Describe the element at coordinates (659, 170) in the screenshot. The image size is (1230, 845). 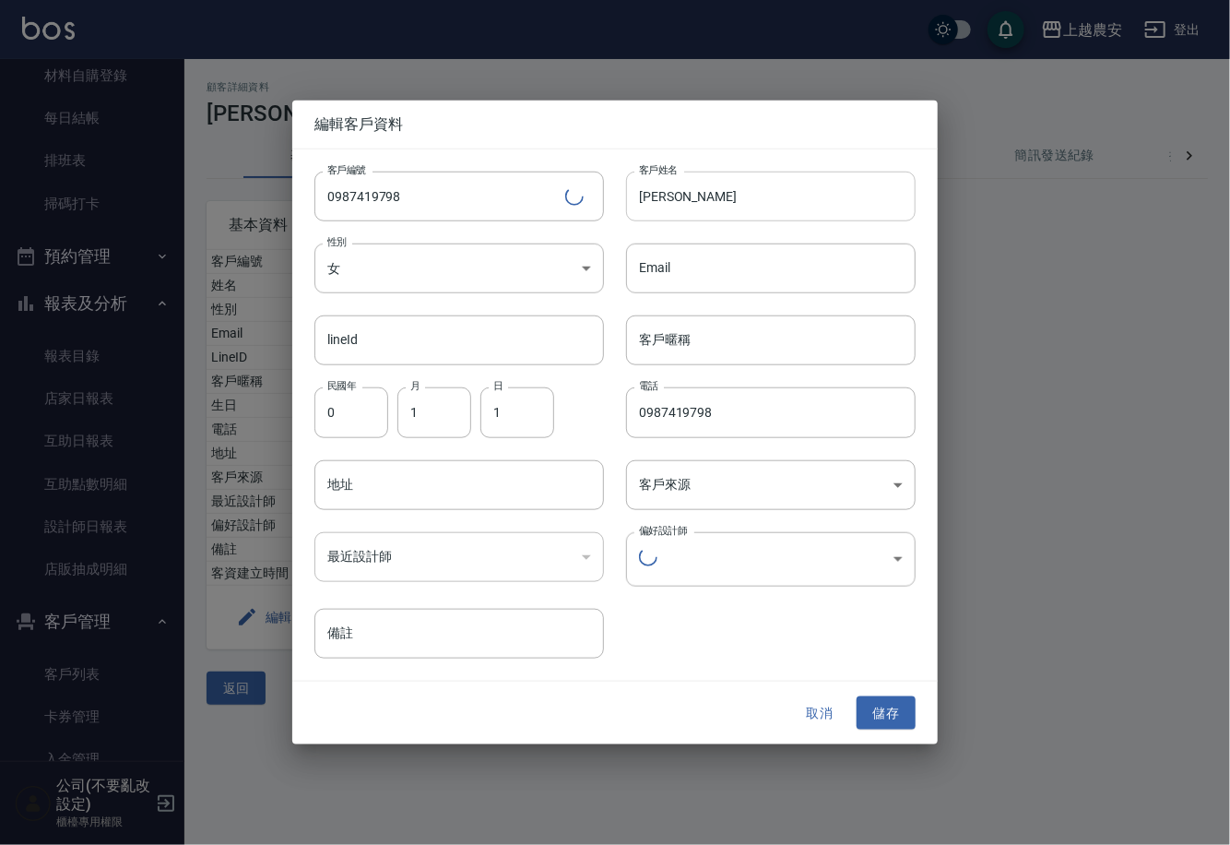
I see `label: 客戶姓名` at that location.